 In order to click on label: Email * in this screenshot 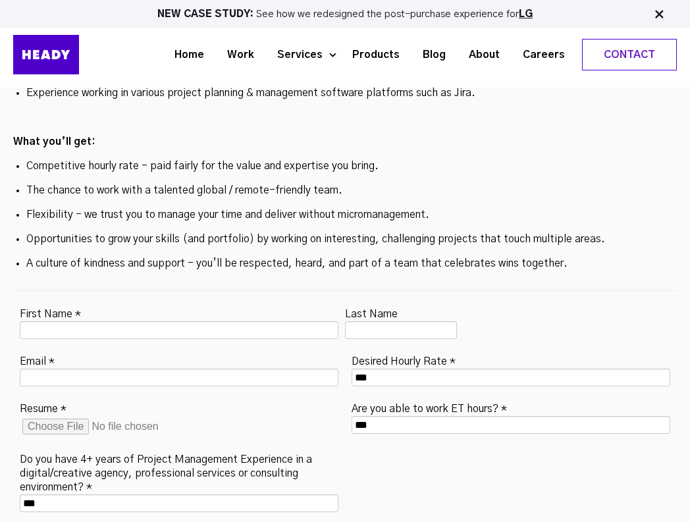, I will do `click(37, 360)`.